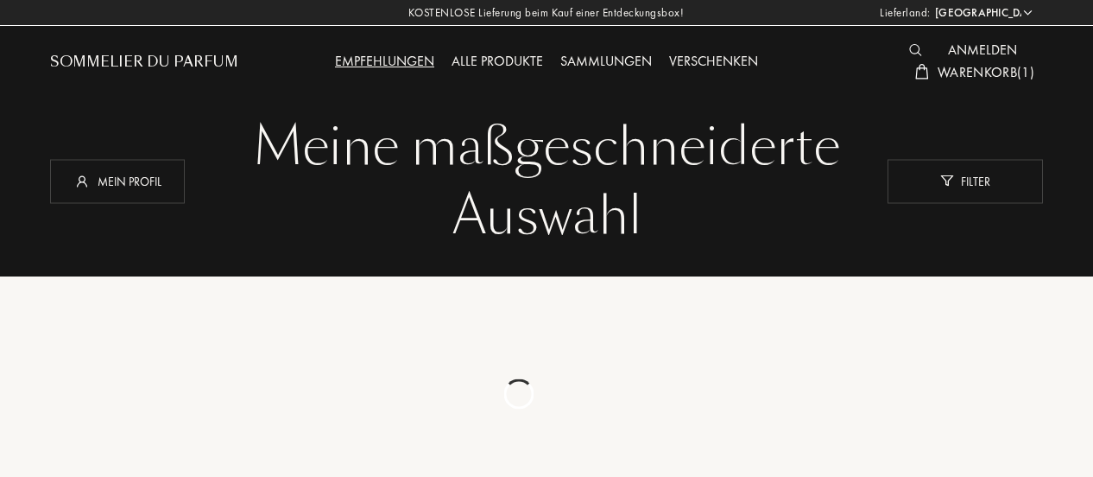  I want to click on a: Verschenken, so click(713, 60).